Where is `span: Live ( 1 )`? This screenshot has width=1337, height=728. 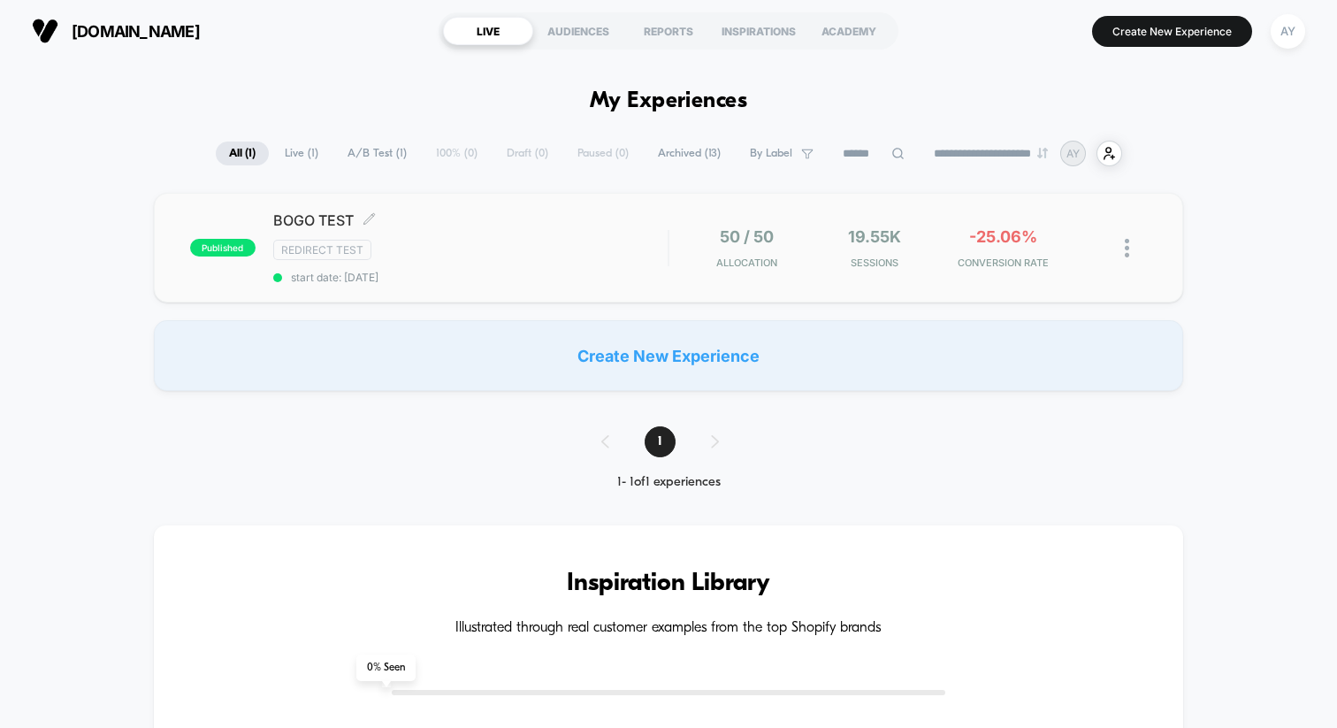
span: Live ( 1 ) is located at coordinates (301, 153).